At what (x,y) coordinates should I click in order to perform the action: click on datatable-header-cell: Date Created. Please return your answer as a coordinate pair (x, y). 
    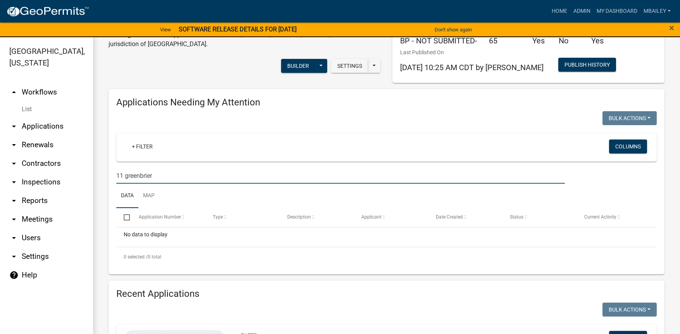
    Looking at the image, I should click on (465, 217).